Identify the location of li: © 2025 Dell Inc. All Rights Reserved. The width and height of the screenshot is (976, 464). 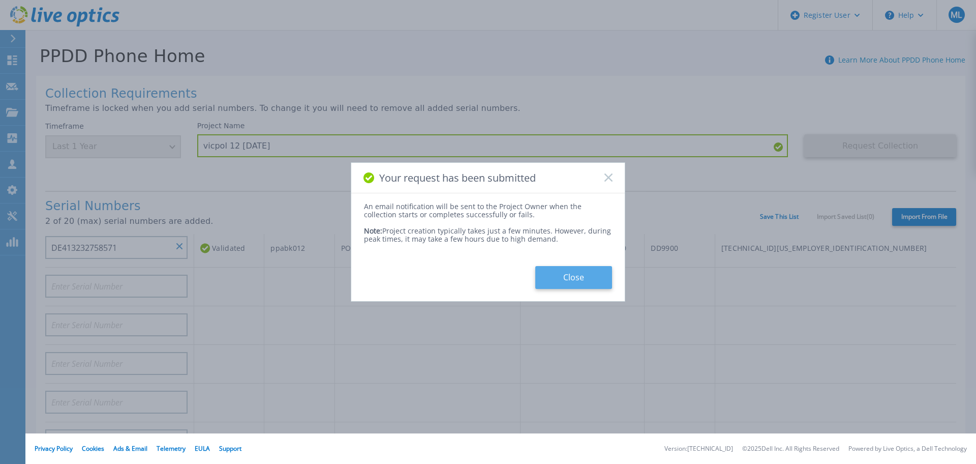
(791, 448).